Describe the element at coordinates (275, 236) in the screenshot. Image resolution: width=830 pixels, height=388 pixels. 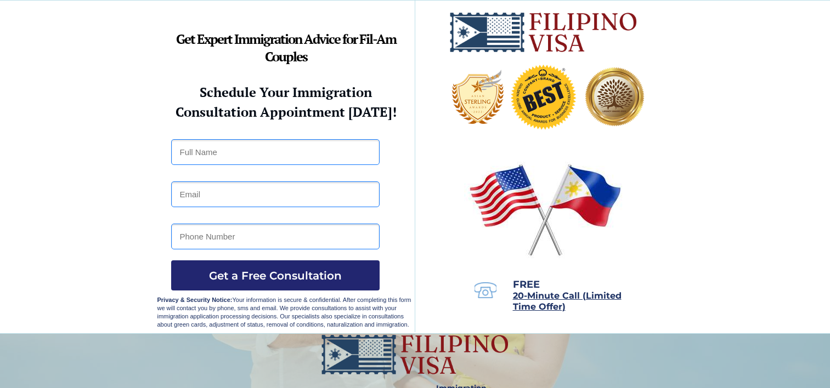
I see `input: Phone Number` at that location.